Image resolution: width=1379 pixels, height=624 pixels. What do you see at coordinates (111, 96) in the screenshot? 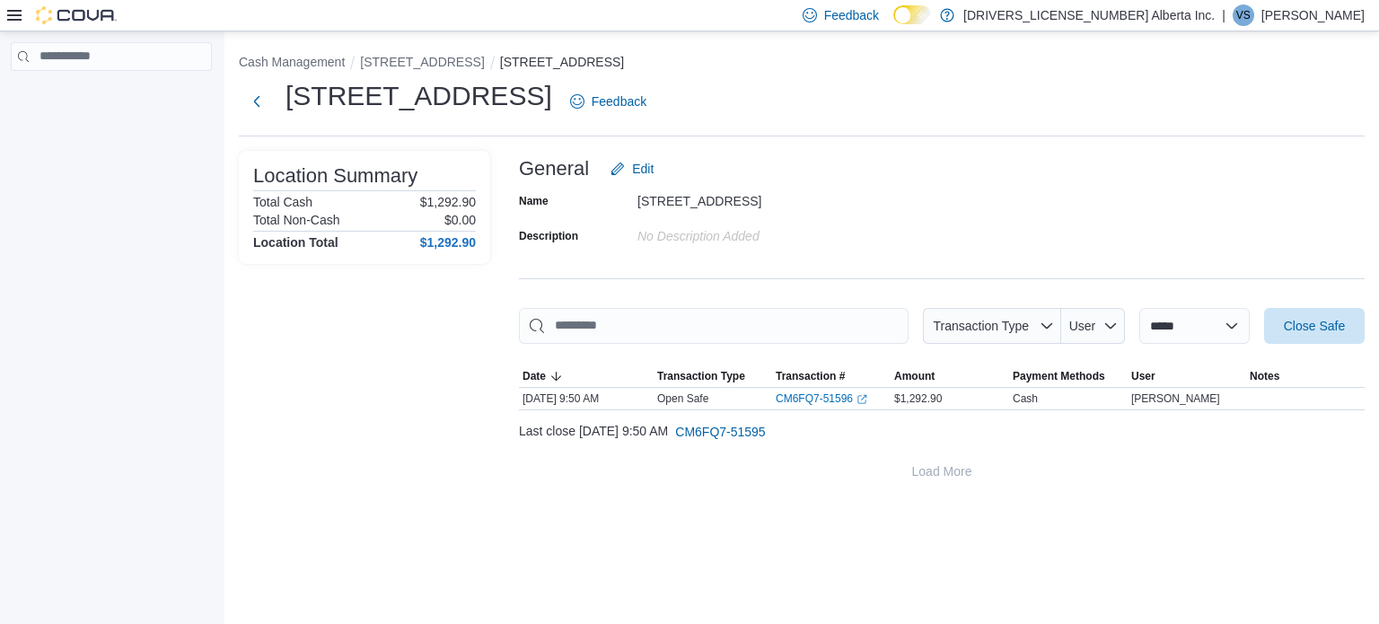
I see `nav: Complex example` at bounding box center [111, 96].